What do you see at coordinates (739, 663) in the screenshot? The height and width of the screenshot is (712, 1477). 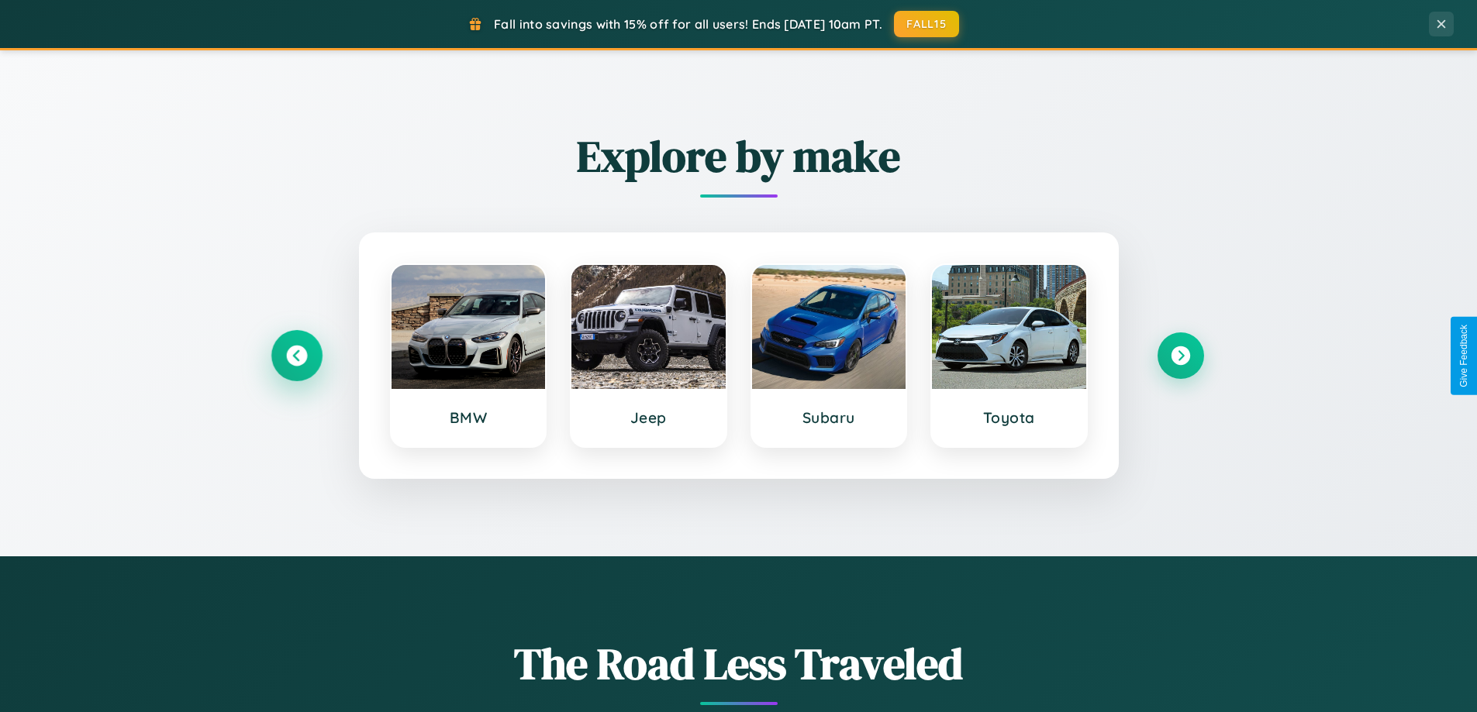 I see `h1: The Road Less Traveled` at bounding box center [739, 663].